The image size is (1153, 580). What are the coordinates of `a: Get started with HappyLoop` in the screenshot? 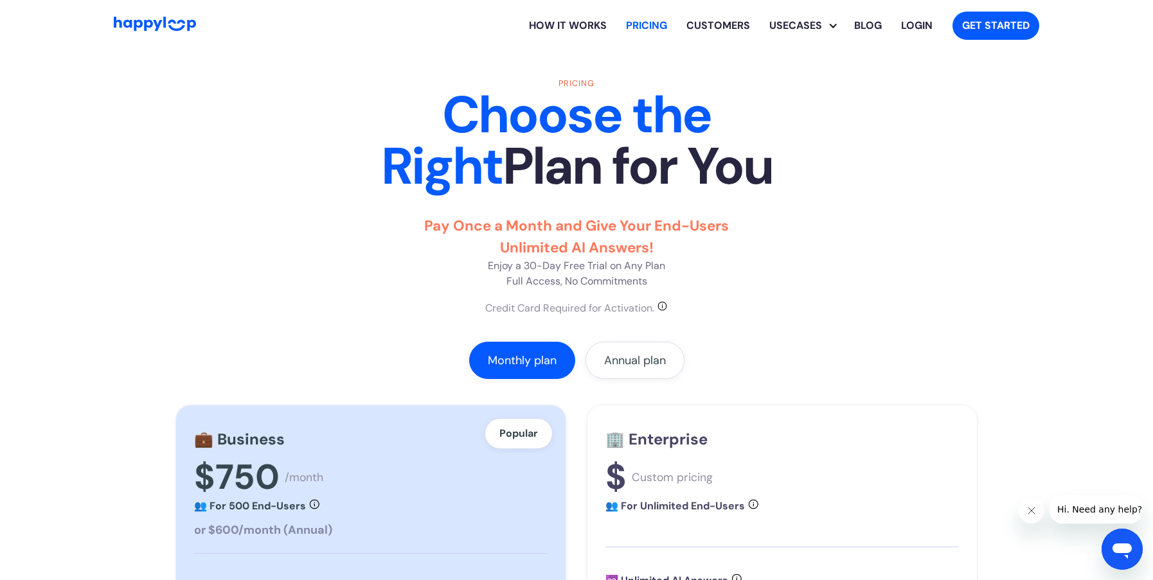 It's located at (996, 26).